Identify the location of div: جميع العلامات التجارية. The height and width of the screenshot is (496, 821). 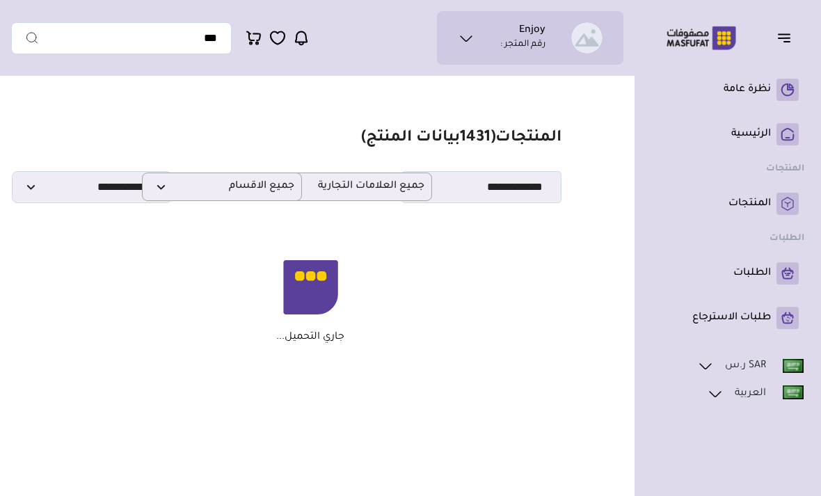
(375, 186).